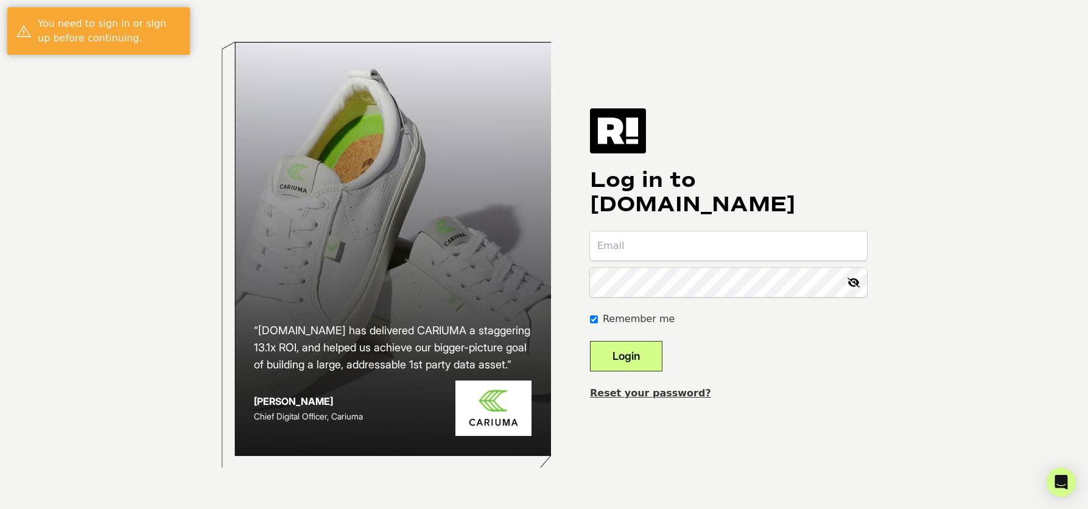 The height and width of the screenshot is (509, 1088). I want to click on div: You need to sign in or sign up before continuing., so click(109, 31).